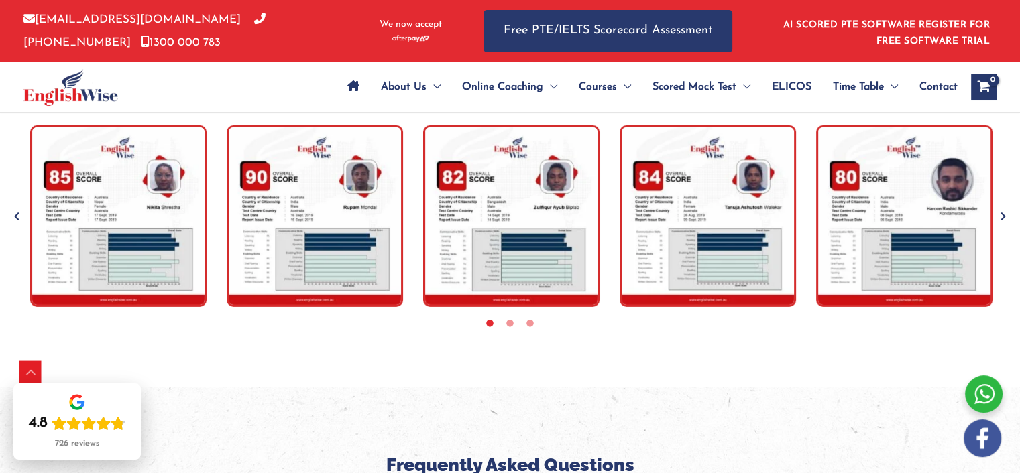 The image size is (1020, 473). I want to click on img: white-facebook.png, so click(982, 438).